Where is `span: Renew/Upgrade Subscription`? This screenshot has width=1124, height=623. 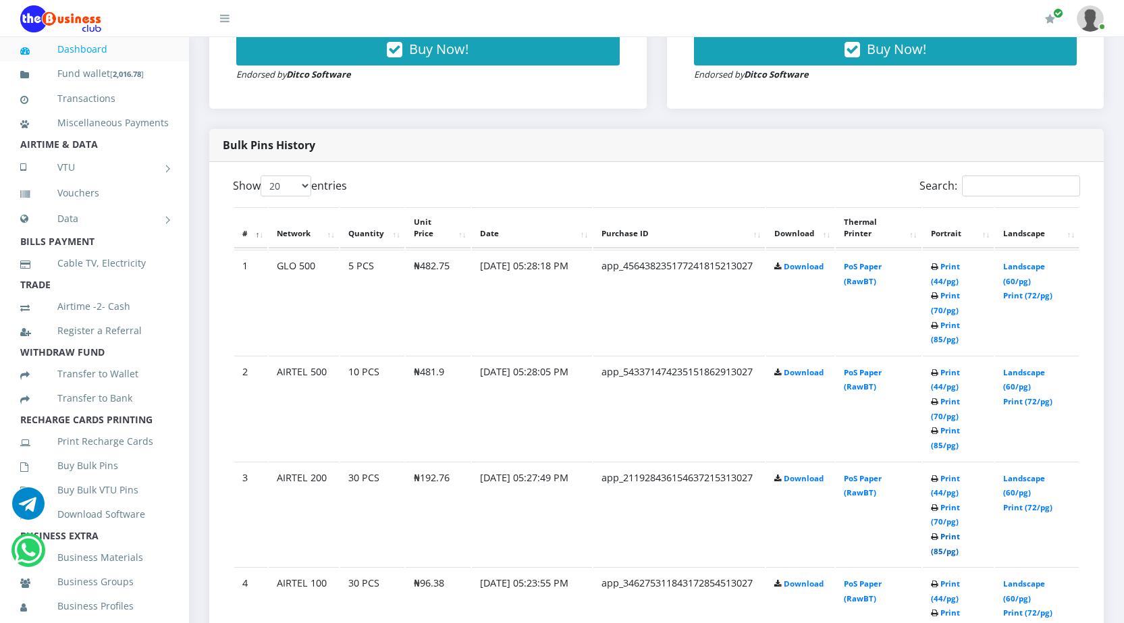 span: Renew/Upgrade Subscription is located at coordinates (1058, 13).